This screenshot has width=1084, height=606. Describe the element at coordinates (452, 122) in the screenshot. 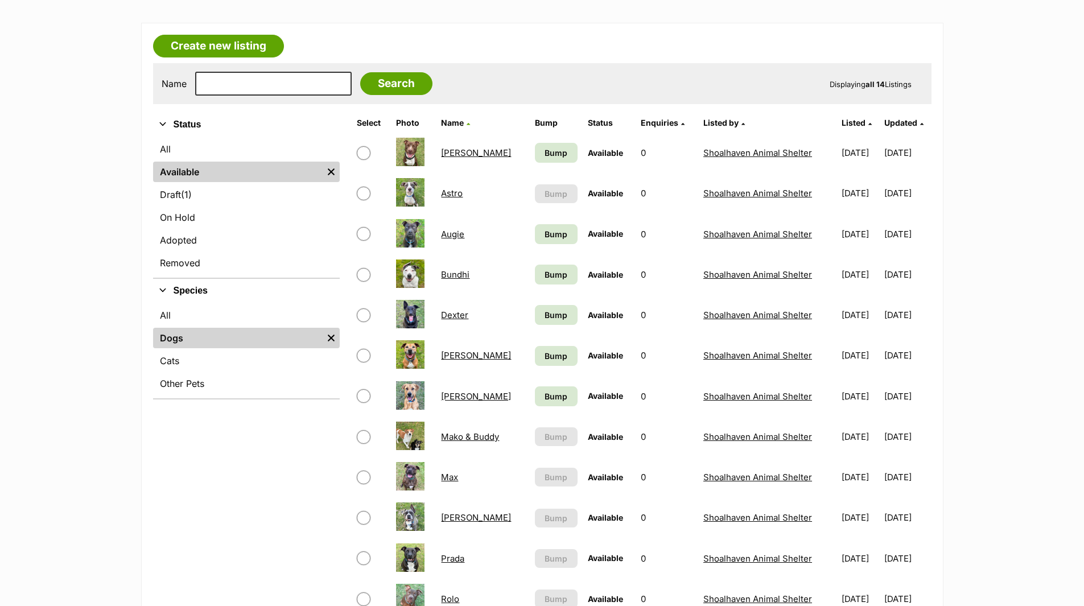

I see `span: Name` at that location.